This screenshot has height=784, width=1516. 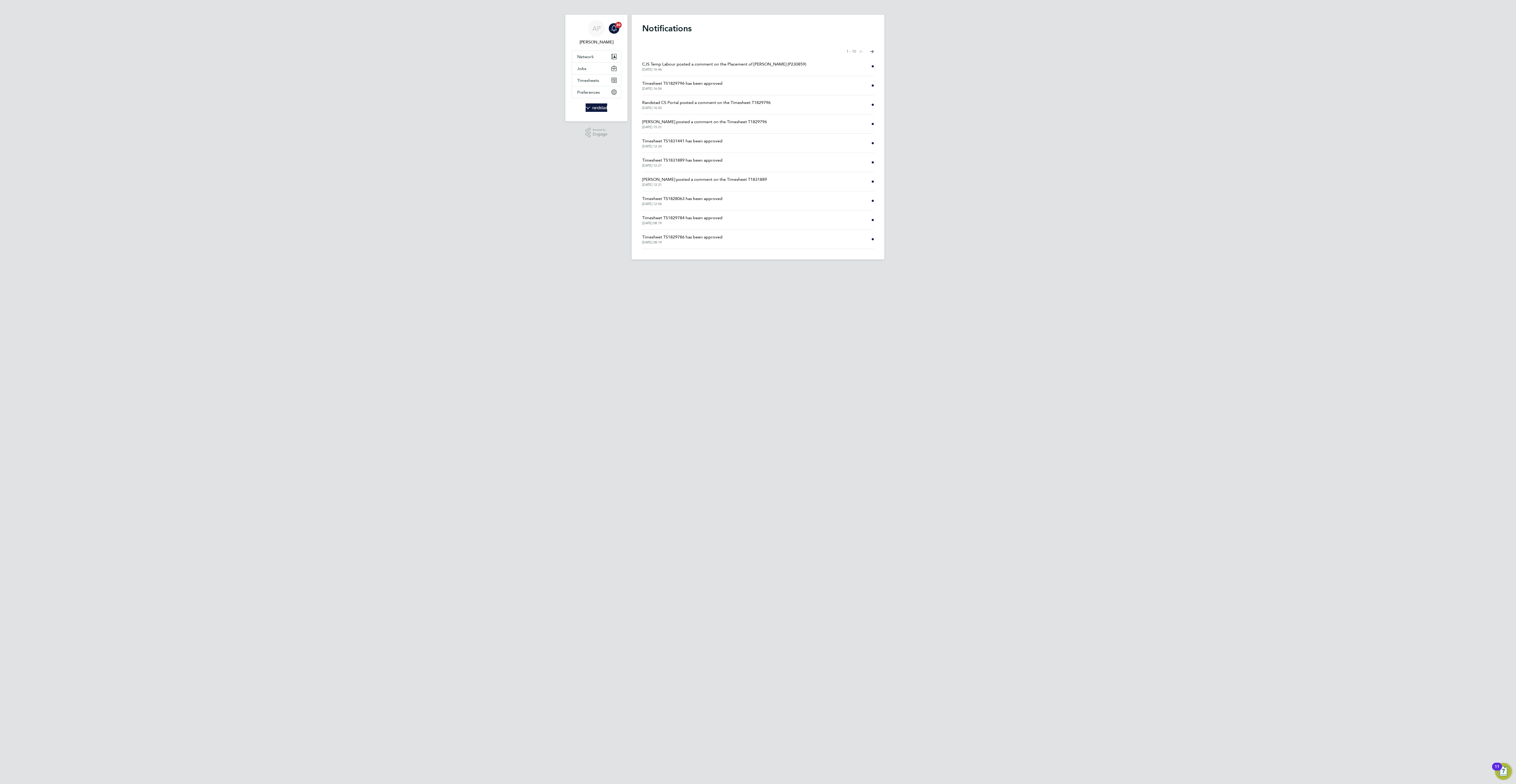 I want to click on span: Timesheet TS1828063 has been approved, so click(x=683, y=199).